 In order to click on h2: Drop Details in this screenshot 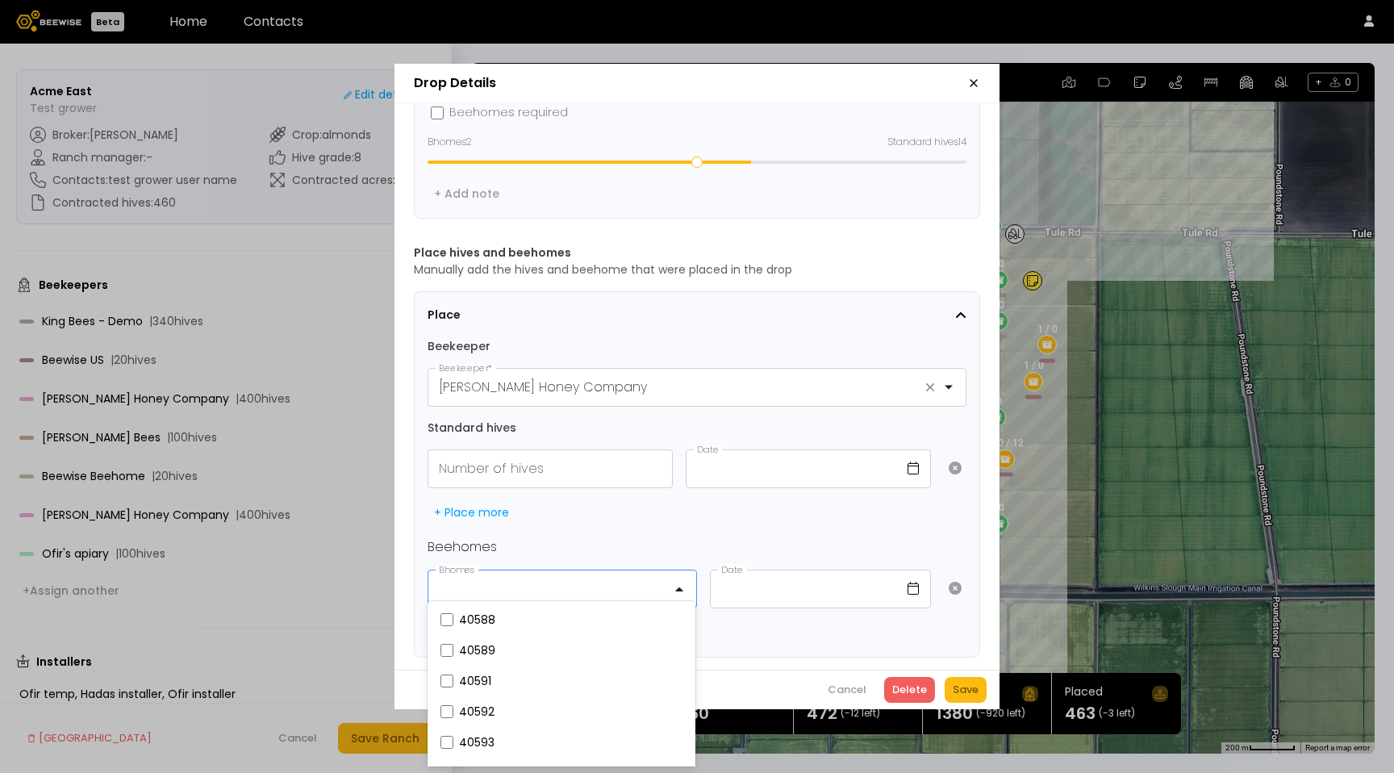, I will do `click(455, 83)`.